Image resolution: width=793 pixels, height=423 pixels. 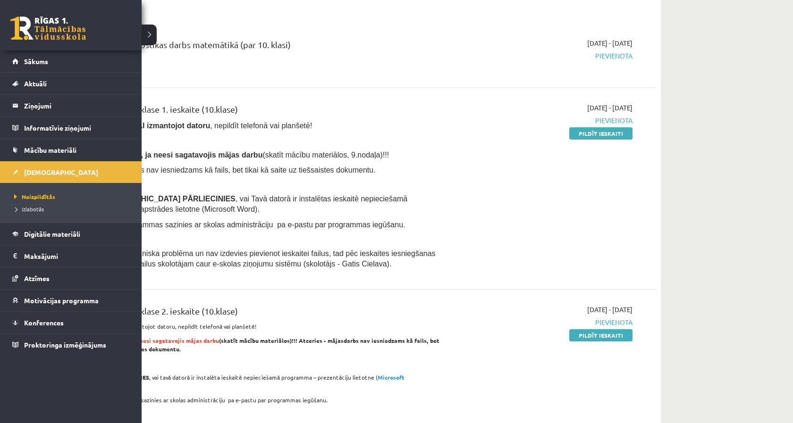 I want to click on legend: Maksājumi, so click(x=77, y=256).